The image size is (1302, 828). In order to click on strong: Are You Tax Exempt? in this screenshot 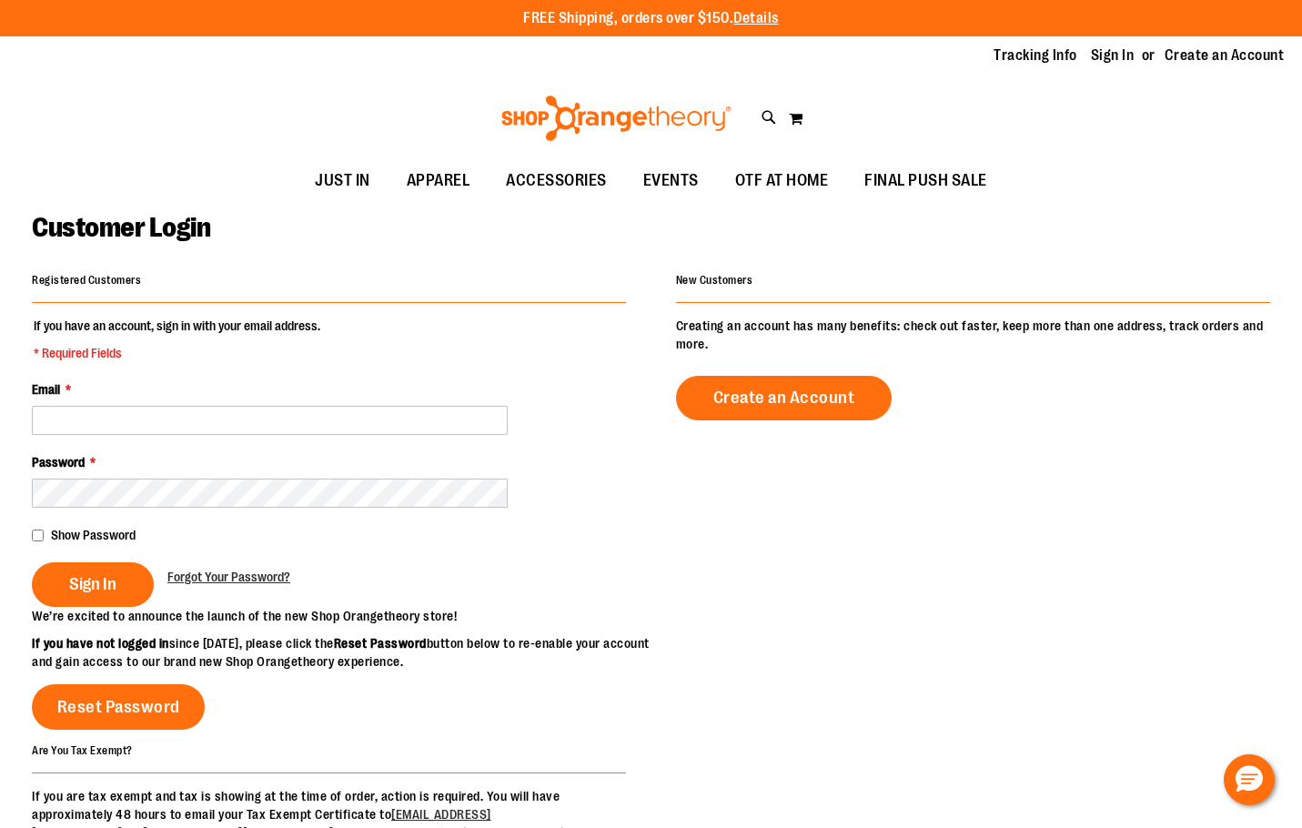, I will do `click(82, 749)`.